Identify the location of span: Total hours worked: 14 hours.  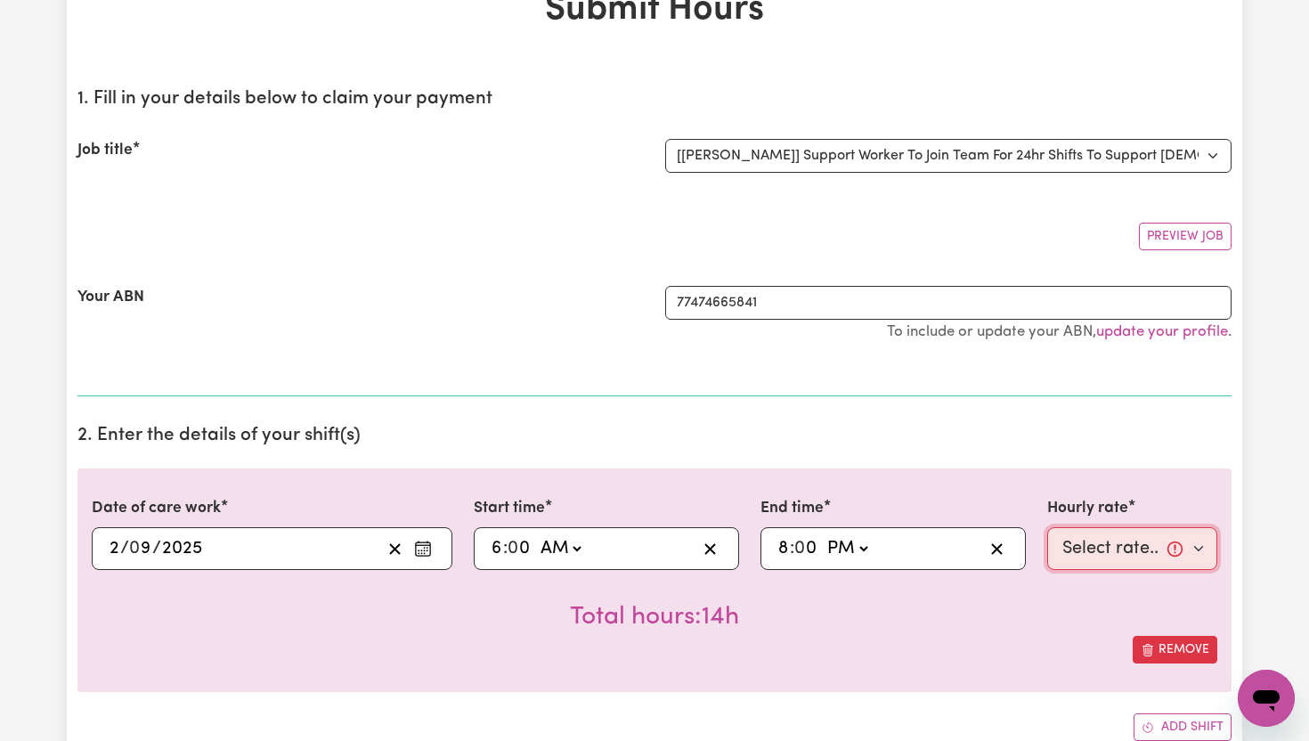
(655, 617).